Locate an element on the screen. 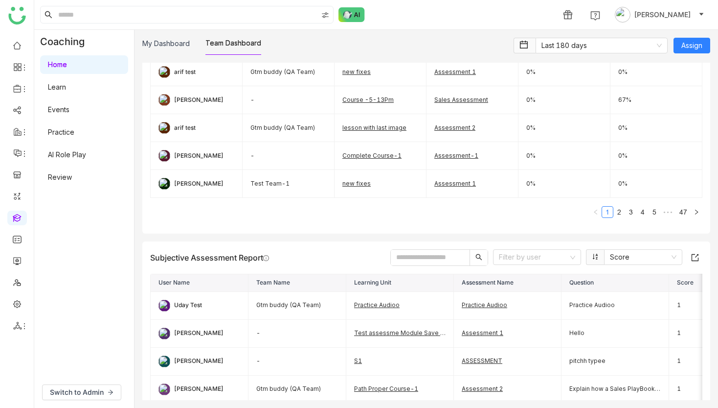 The image size is (718, 408). button: Previous Page is located at coordinates (596, 212).